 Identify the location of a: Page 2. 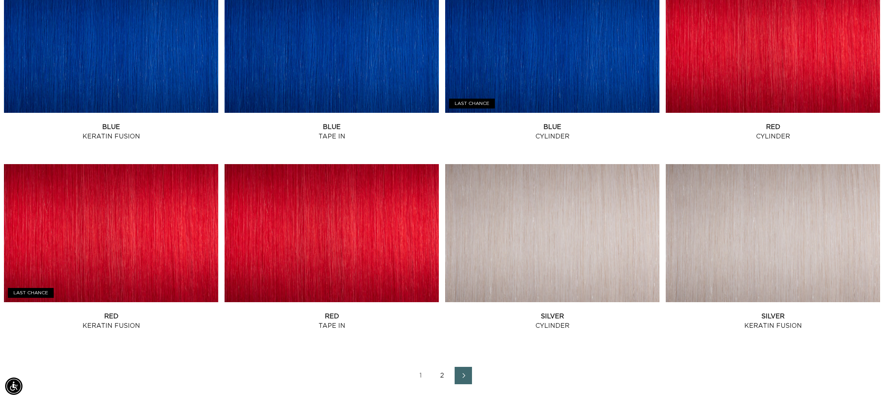
(442, 375).